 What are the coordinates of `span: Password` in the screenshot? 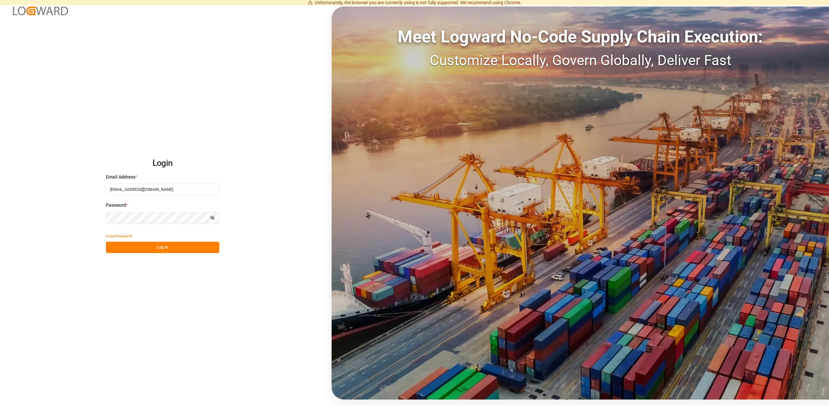 It's located at (116, 205).